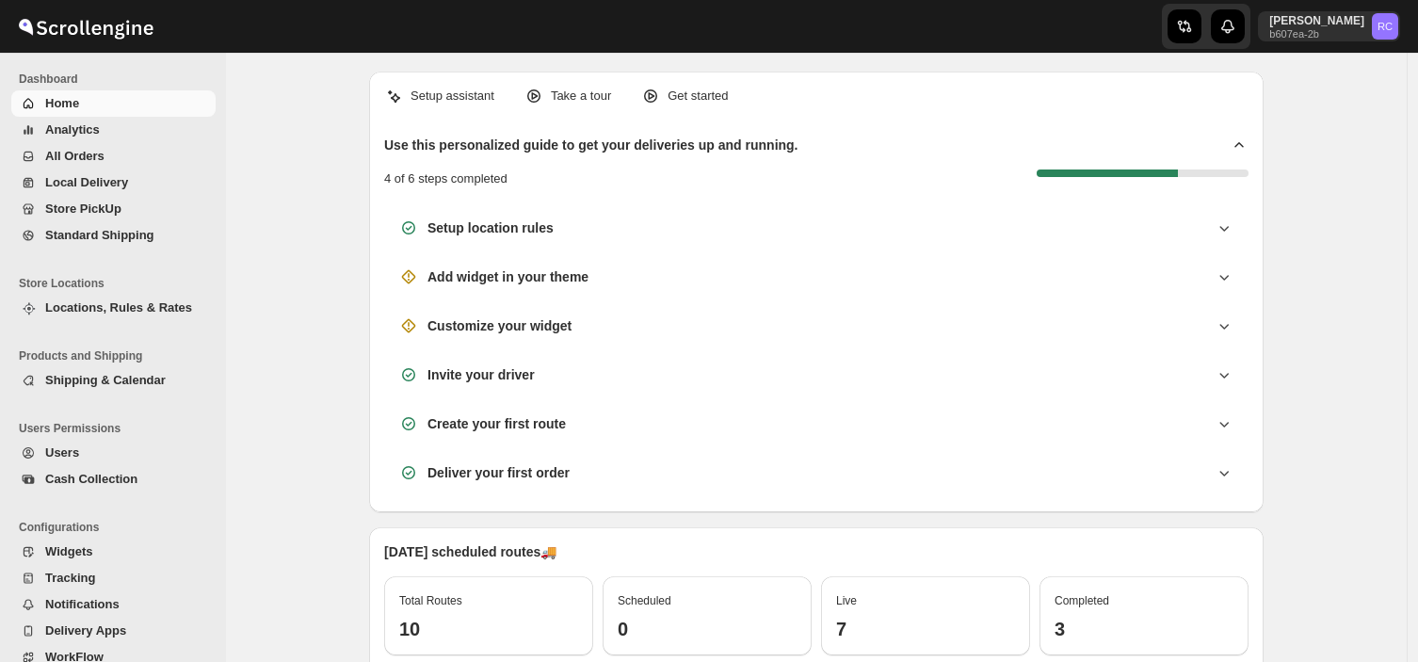 This screenshot has height=662, width=1418. I want to click on h3: 3, so click(1144, 629).